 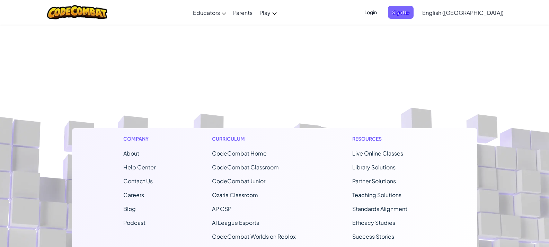 I want to click on button: Sign Up, so click(x=401, y=12).